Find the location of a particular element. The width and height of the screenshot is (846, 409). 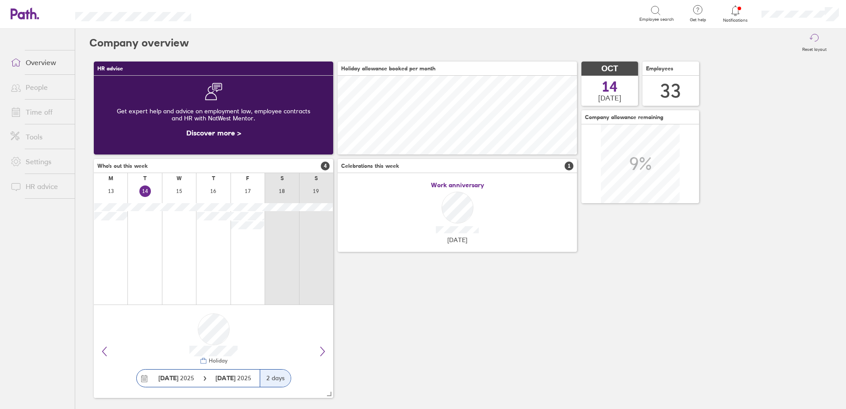

span: Employee search is located at coordinates (657, 19).